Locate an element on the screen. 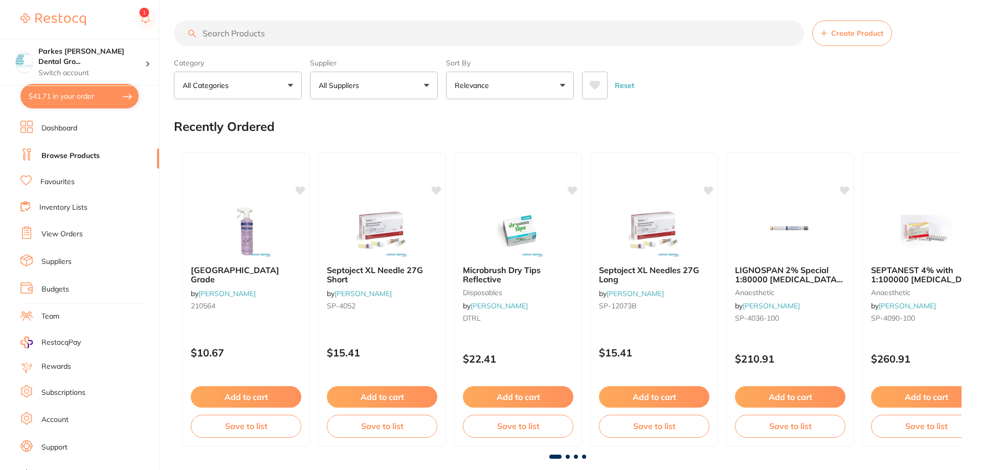  b: Microbrush Dry Tips Reflective is located at coordinates (518, 275).